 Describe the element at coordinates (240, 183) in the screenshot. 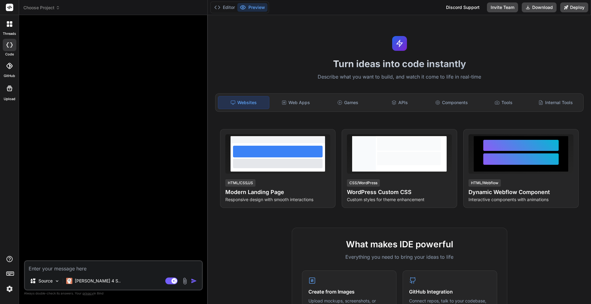

I see `div: HTML/CSS/JS` at that location.